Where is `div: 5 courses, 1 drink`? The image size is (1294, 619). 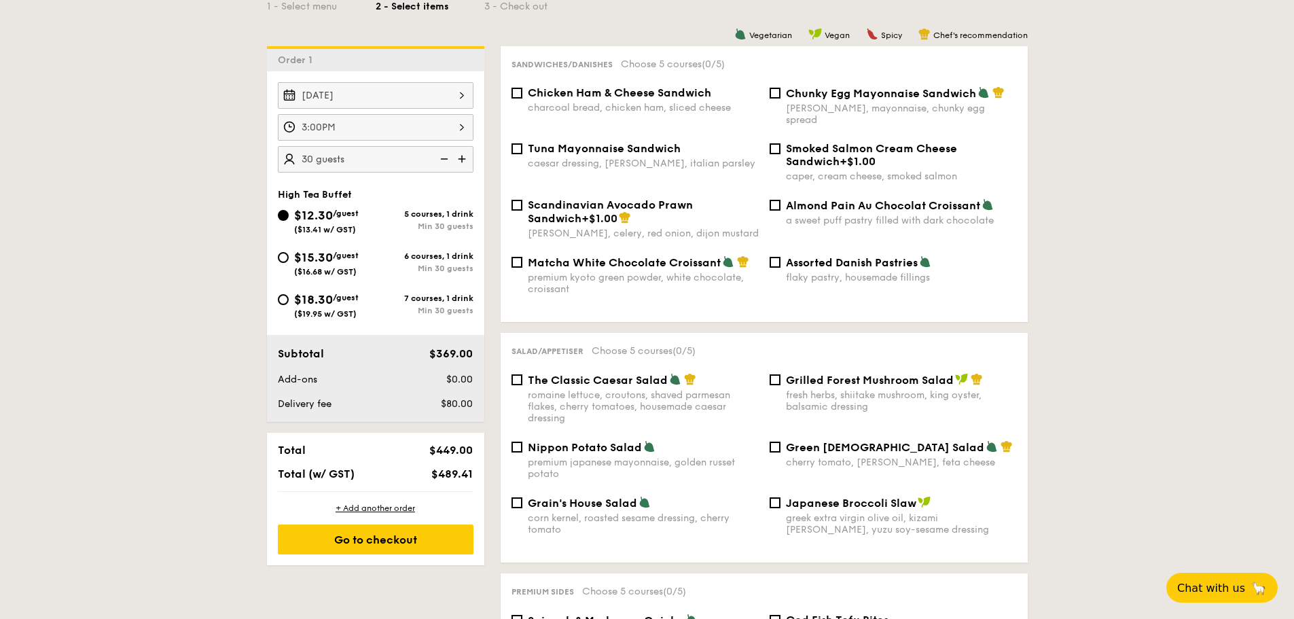
div: 5 courses, 1 drink is located at coordinates (425, 214).